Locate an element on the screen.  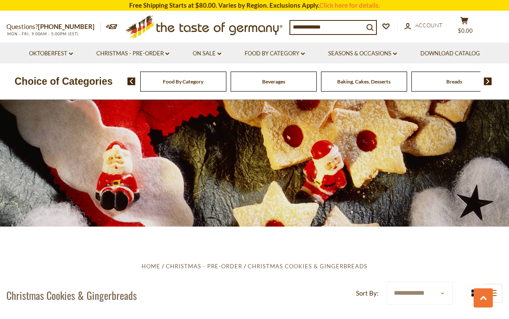
span: Home is located at coordinates (151, 267).